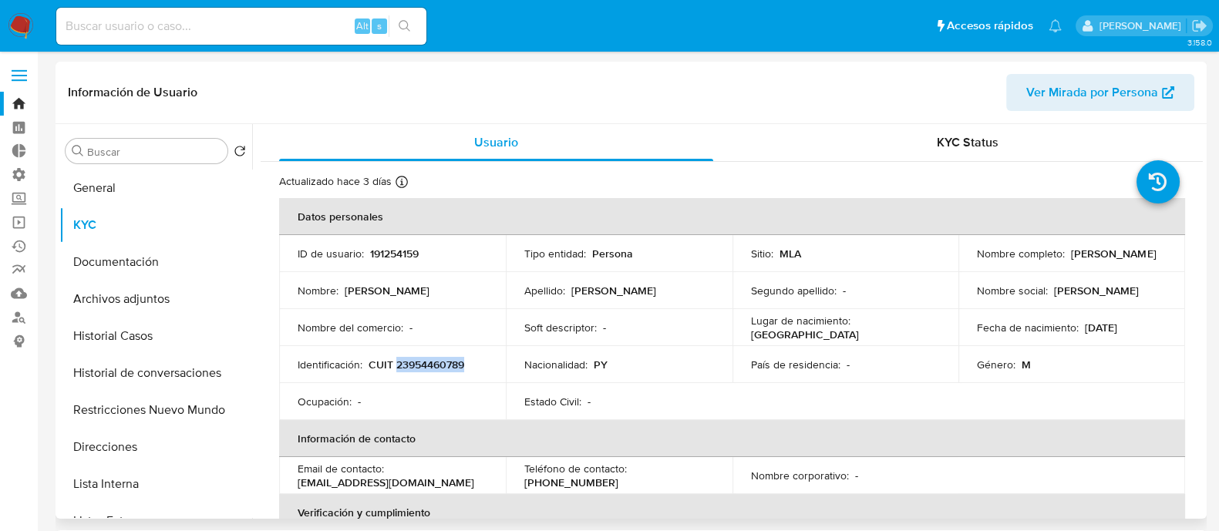  Describe the element at coordinates (404, 26) in the screenshot. I see `button: search-icon` at that location.